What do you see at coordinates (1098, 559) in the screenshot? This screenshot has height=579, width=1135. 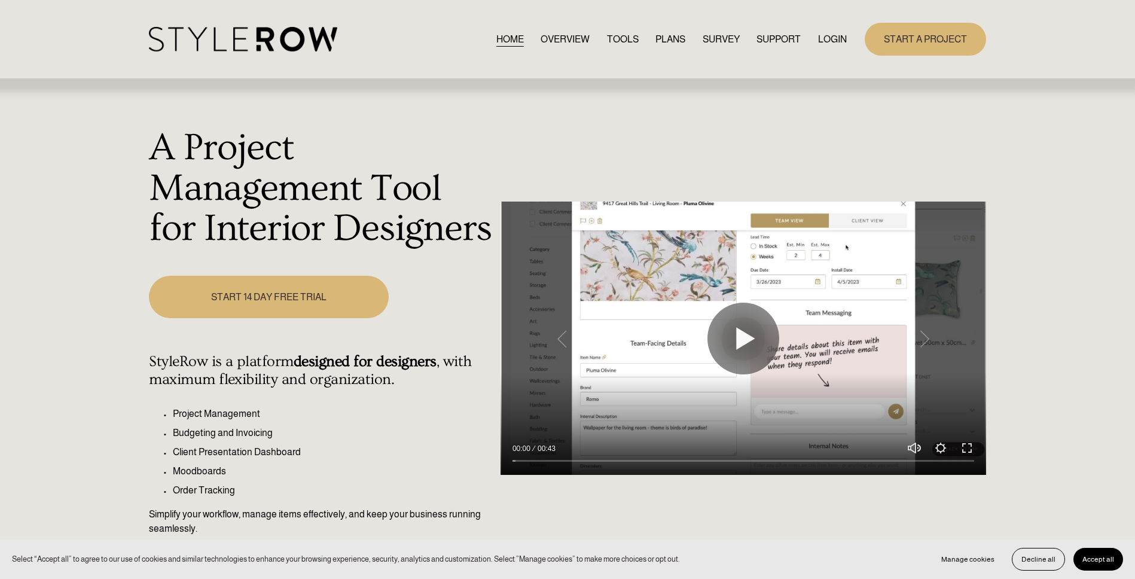 I see `span: Accept all` at bounding box center [1098, 559].